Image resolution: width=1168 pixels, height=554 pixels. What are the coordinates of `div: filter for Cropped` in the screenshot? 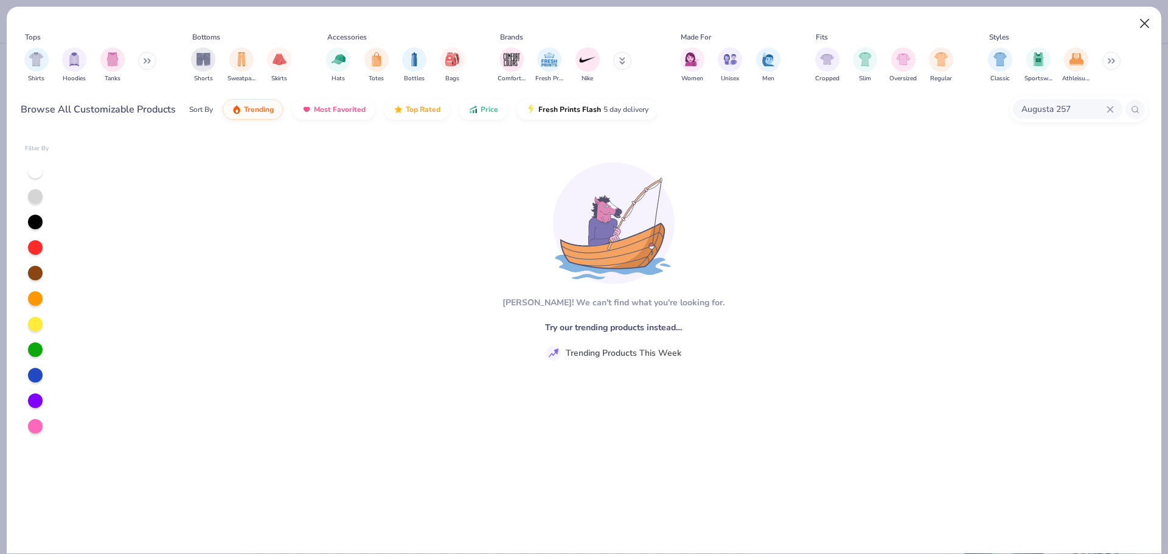 It's located at (828, 65).